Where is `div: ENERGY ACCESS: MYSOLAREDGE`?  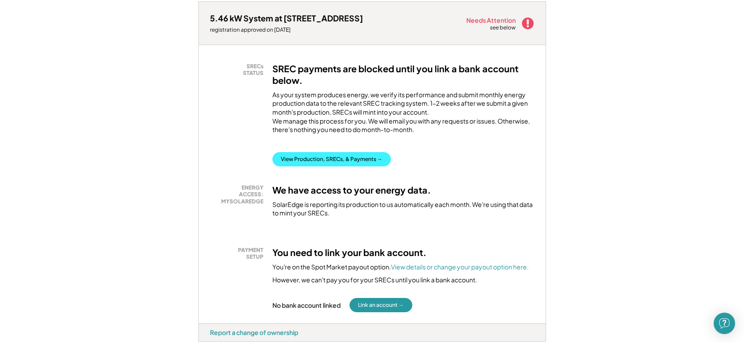 div: ENERGY ACCESS: MYSOLAREDGE is located at coordinates (239, 194).